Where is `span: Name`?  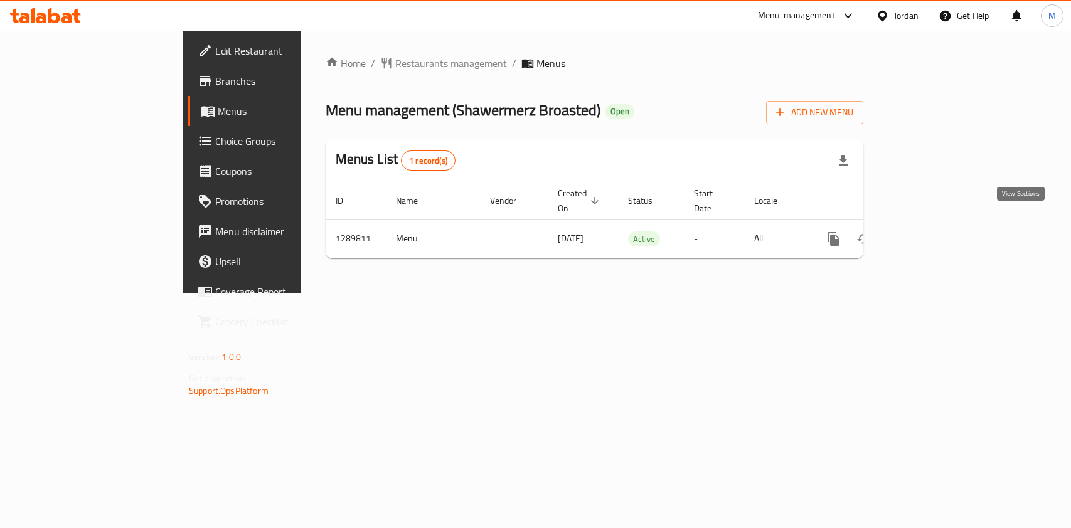 span: Name is located at coordinates (415, 201).